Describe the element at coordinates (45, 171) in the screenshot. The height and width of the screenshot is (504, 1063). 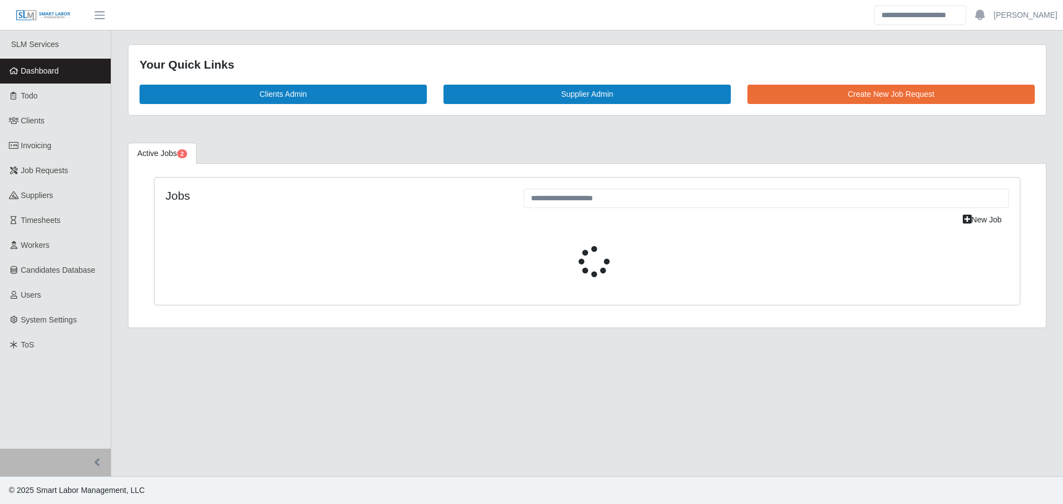
I see `span: Job Requests` at that location.